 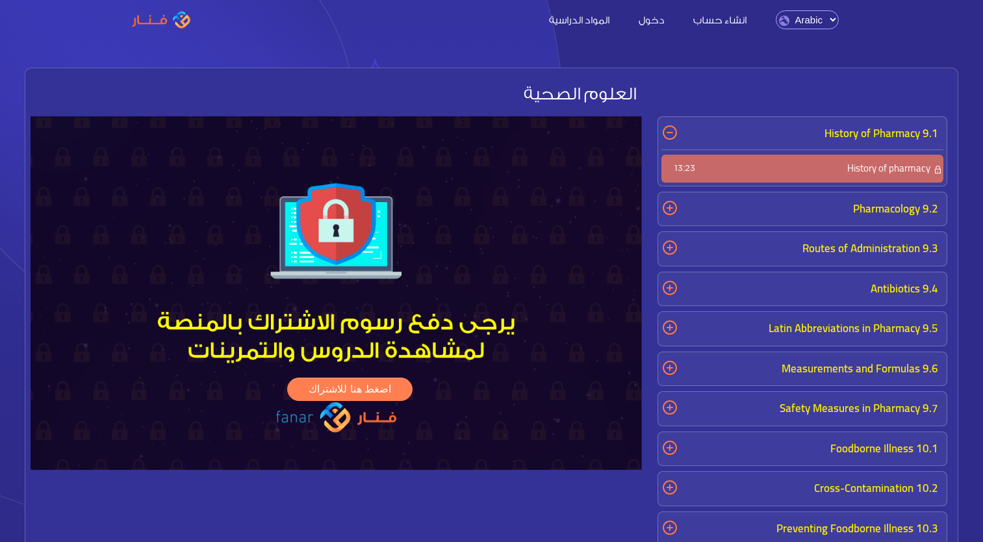 I want to click on img: lockedvideos.png, so click(x=336, y=293).